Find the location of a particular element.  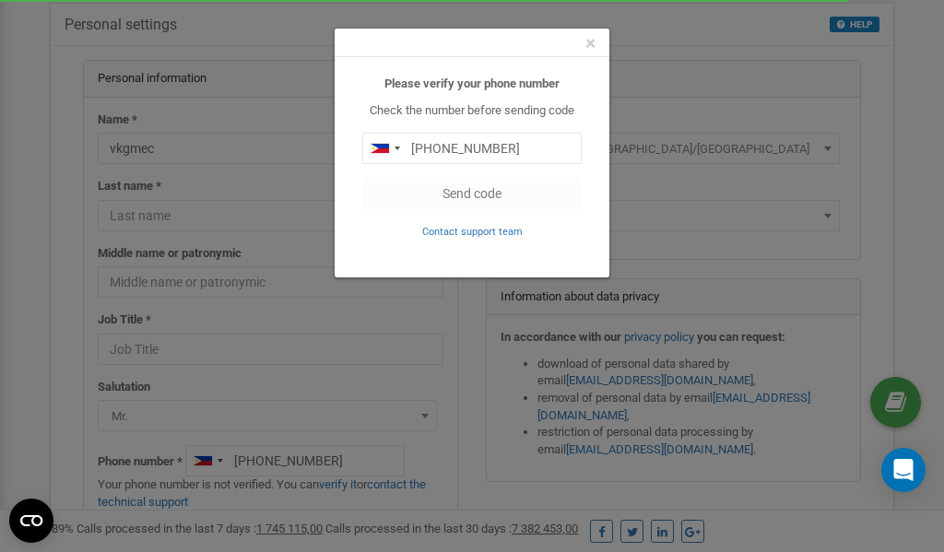

button: Open CMP widget is located at coordinates (31, 521).